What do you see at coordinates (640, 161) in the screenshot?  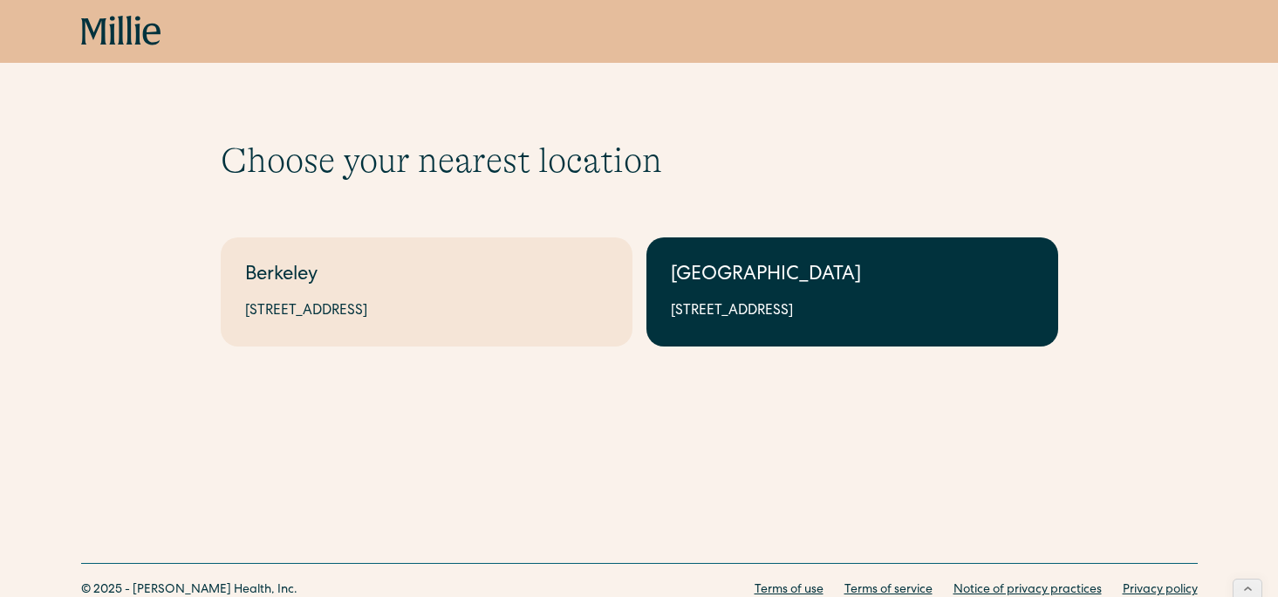 I see `h1: Choose your nearest location` at bounding box center [640, 161].